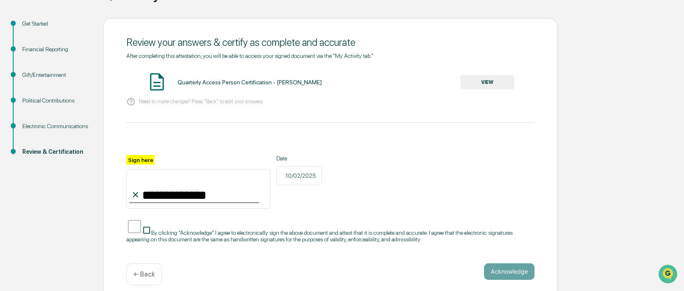 The width and height of the screenshot is (684, 291). What do you see at coordinates (85, 108) in the screenshot?
I see `span: Attestations` at bounding box center [85, 108].